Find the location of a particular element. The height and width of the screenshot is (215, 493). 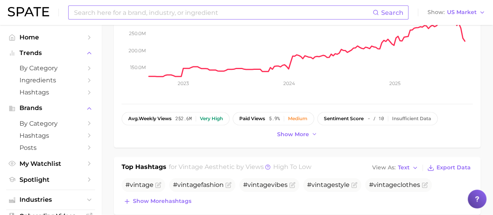

a: Spotlight is located at coordinates (51, 179).